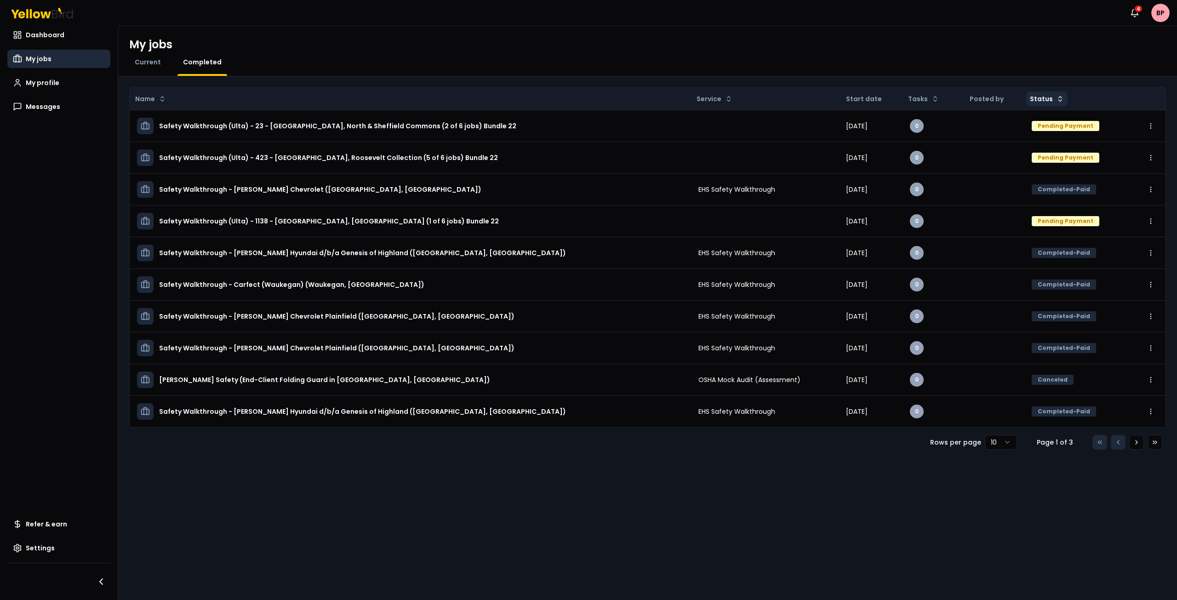 The image size is (1177, 600). What do you see at coordinates (749, 380) in the screenshot?
I see `span: OSHA Mock Audit (Assessment)` at bounding box center [749, 380].